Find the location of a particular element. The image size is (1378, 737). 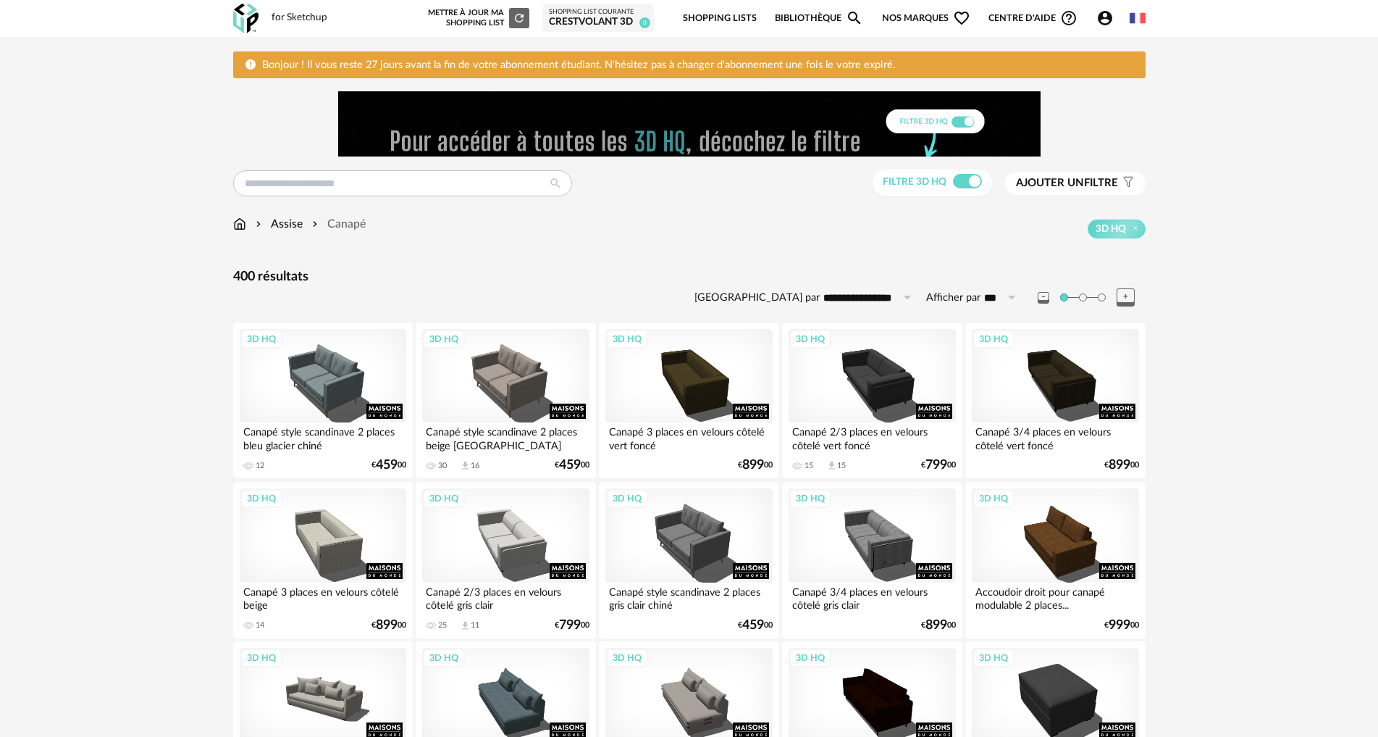

a: 3D HQ Canapé 2/3 places en velours côtelé gris clair 25 Download icon 11 €79900 is located at coordinates (505, 560).